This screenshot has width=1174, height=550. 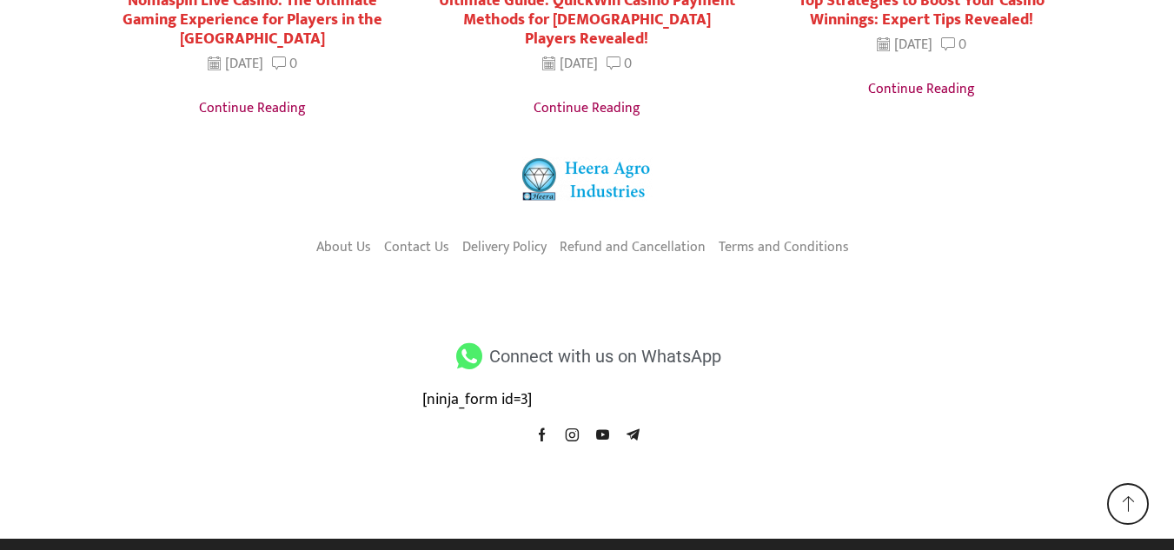 I want to click on a: Terms and Conditions, so click(x=784, y=248).